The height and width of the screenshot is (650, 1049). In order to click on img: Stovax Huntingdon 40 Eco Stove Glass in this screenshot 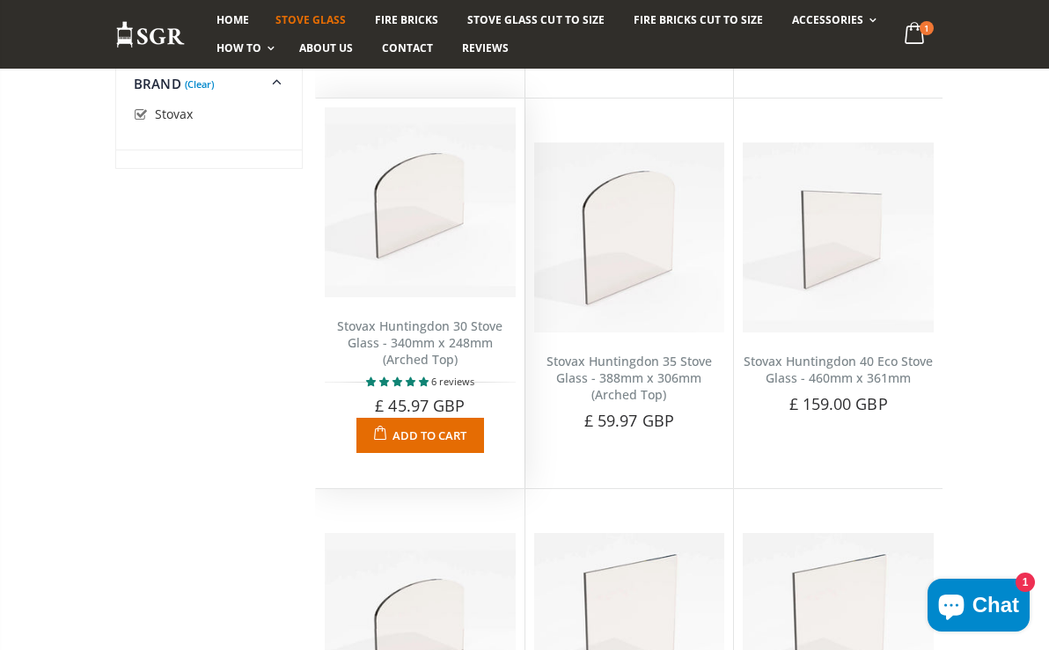, I will do `click(838, 238)`.